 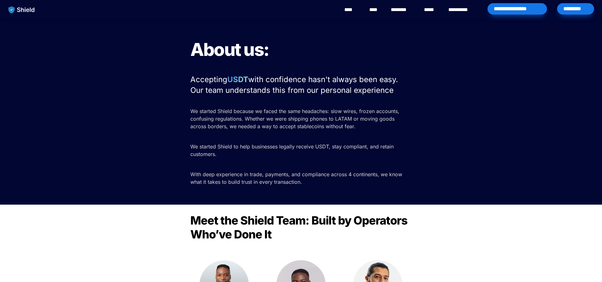 I want to click on span: Meet the Shield Team: Built by Operators Who’ve Done It, so click(x=300, y=228).